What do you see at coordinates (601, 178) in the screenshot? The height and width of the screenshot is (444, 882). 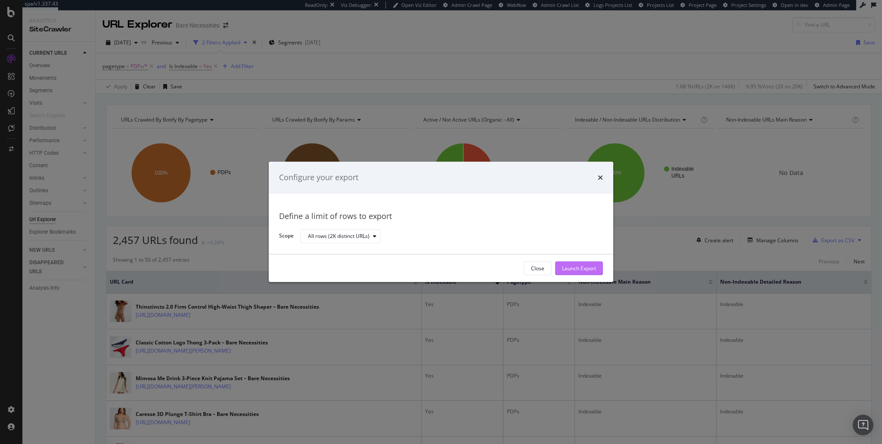 I see `div: times` at bounding box center [601, 178].